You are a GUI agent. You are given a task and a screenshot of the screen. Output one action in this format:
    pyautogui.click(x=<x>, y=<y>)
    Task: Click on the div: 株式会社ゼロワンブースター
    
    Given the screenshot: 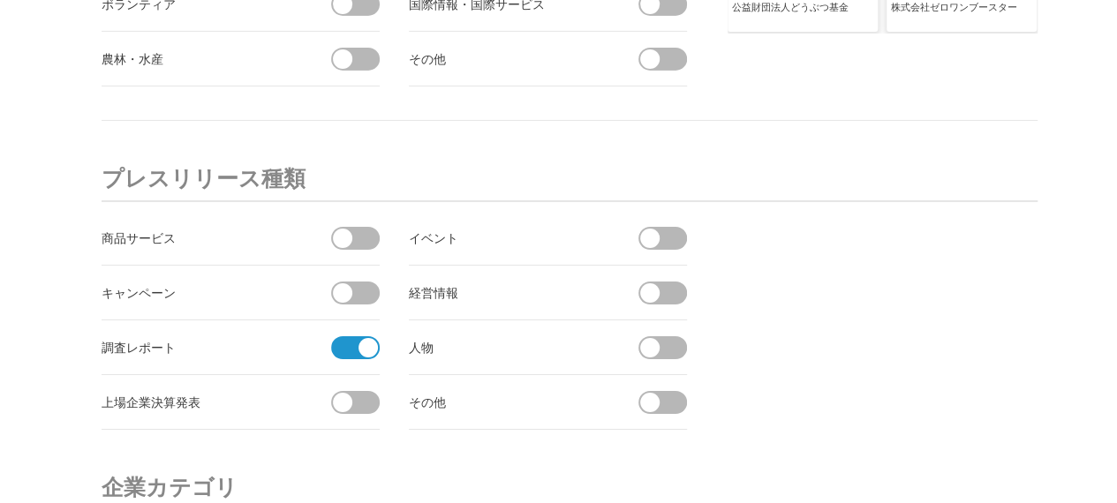 What is the action you would take?
    pyautogui.click(x=961, y=15)
    